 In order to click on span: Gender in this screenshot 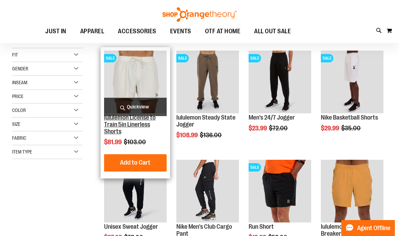, I will do `click(20, 68)`.